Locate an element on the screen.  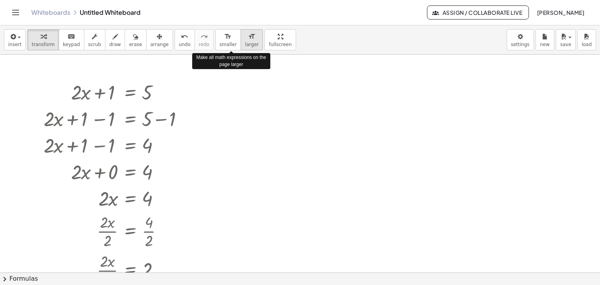
button: settings is located at coordinates (521, 40).